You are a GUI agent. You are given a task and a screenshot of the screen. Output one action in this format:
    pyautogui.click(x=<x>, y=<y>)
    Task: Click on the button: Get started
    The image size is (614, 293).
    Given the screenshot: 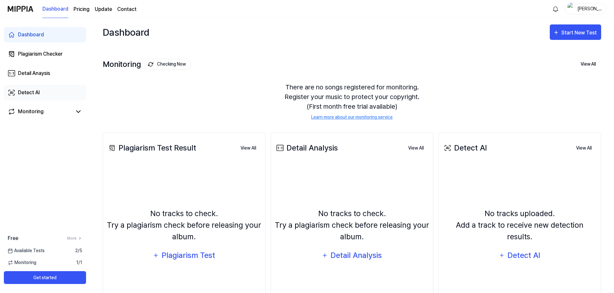 What is the action you would take?
    pyautogui.click(x=45, y=277)
    